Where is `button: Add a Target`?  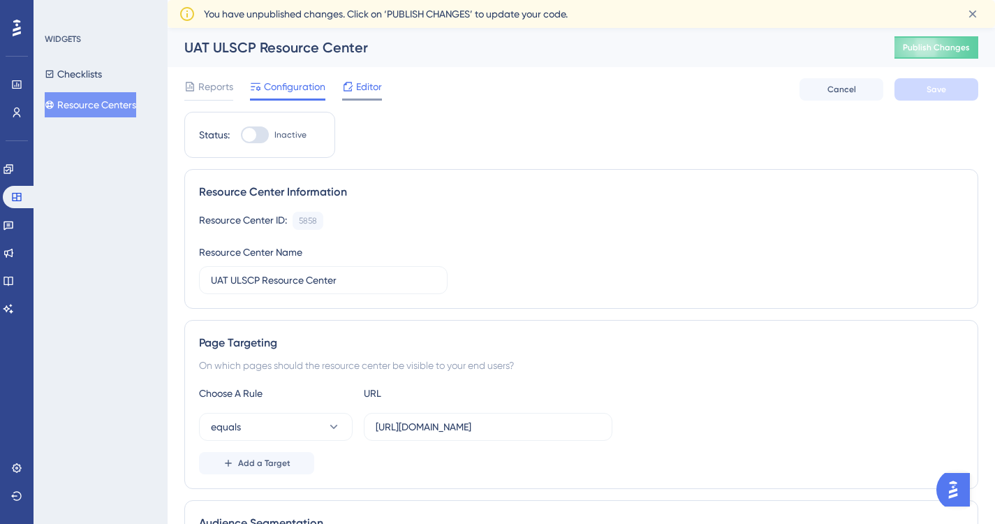 button: Add a Target is located at coordinates (256, 463).